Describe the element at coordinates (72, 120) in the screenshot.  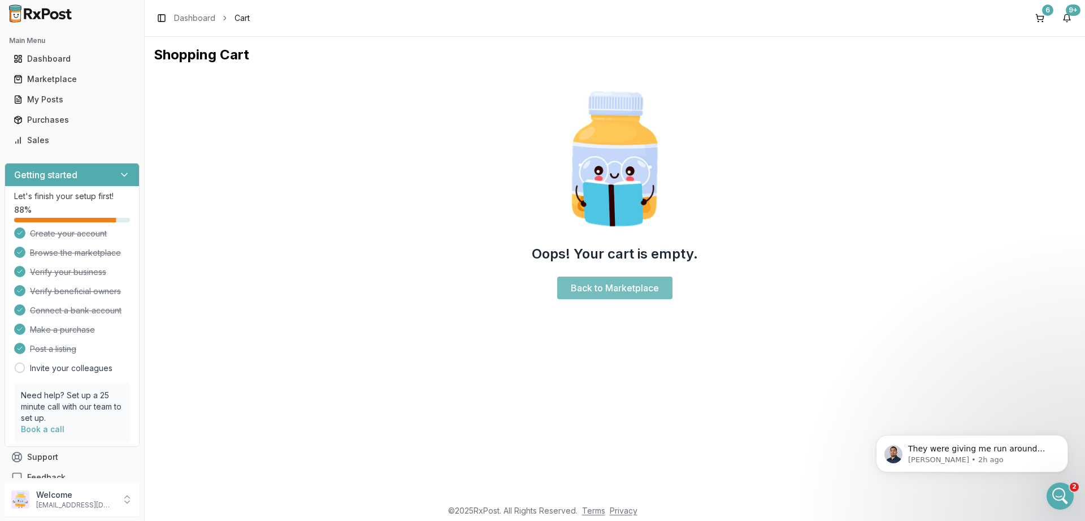
I see `button: Purchases` at that location.